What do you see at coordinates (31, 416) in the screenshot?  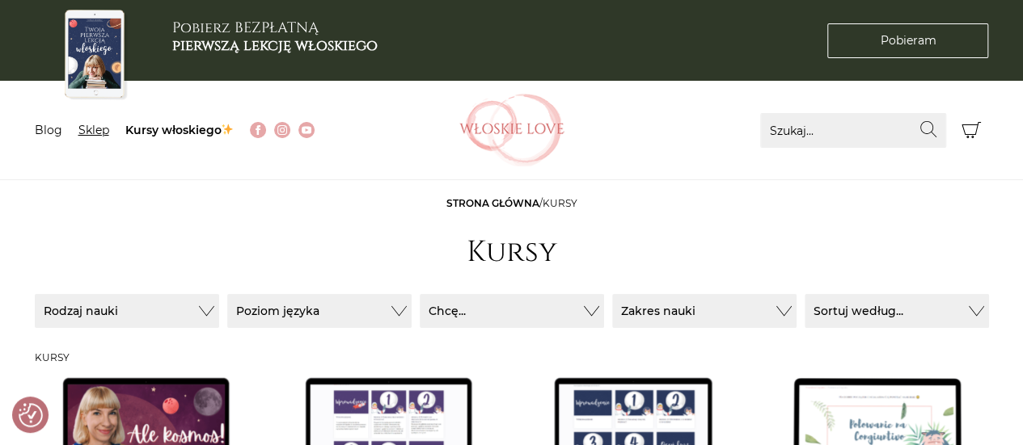 I see `img: Revisit consent button` at bounding box center [31, 416].